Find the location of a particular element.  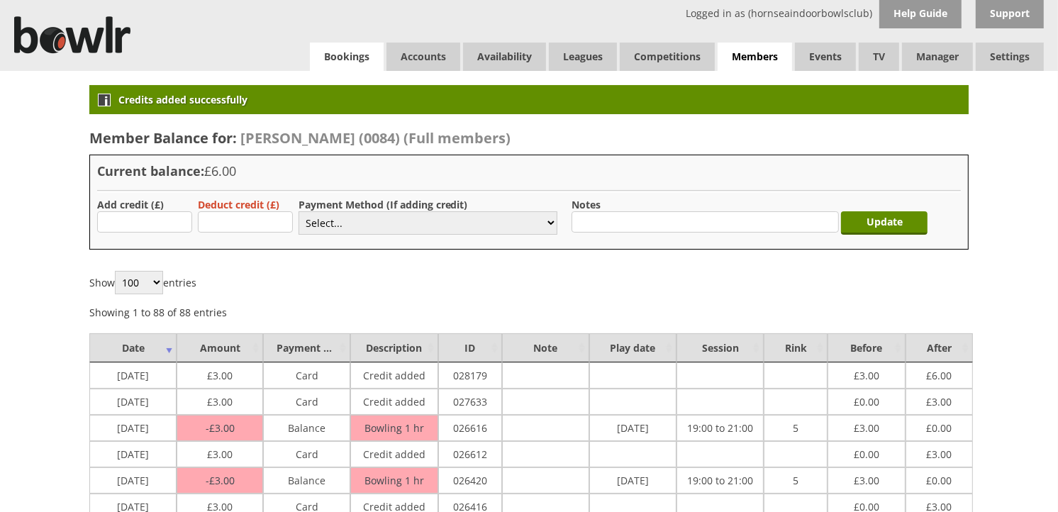

label: Add credit (£) is located at coordinates (130, 204).